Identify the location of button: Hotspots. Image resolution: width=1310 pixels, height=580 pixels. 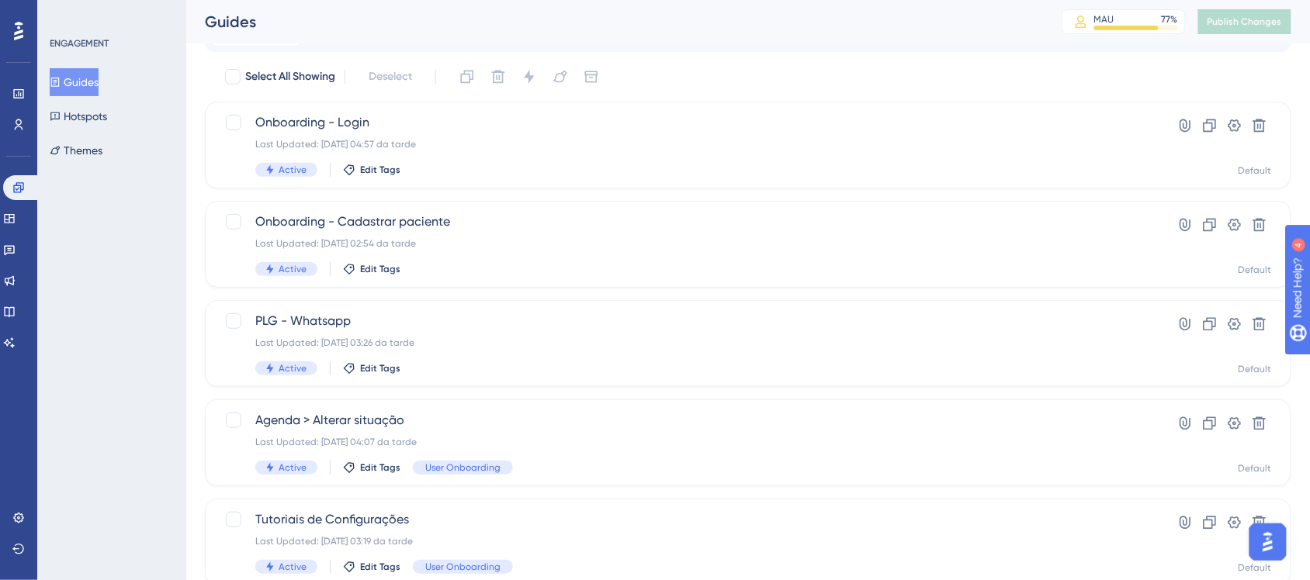
(78, 116).